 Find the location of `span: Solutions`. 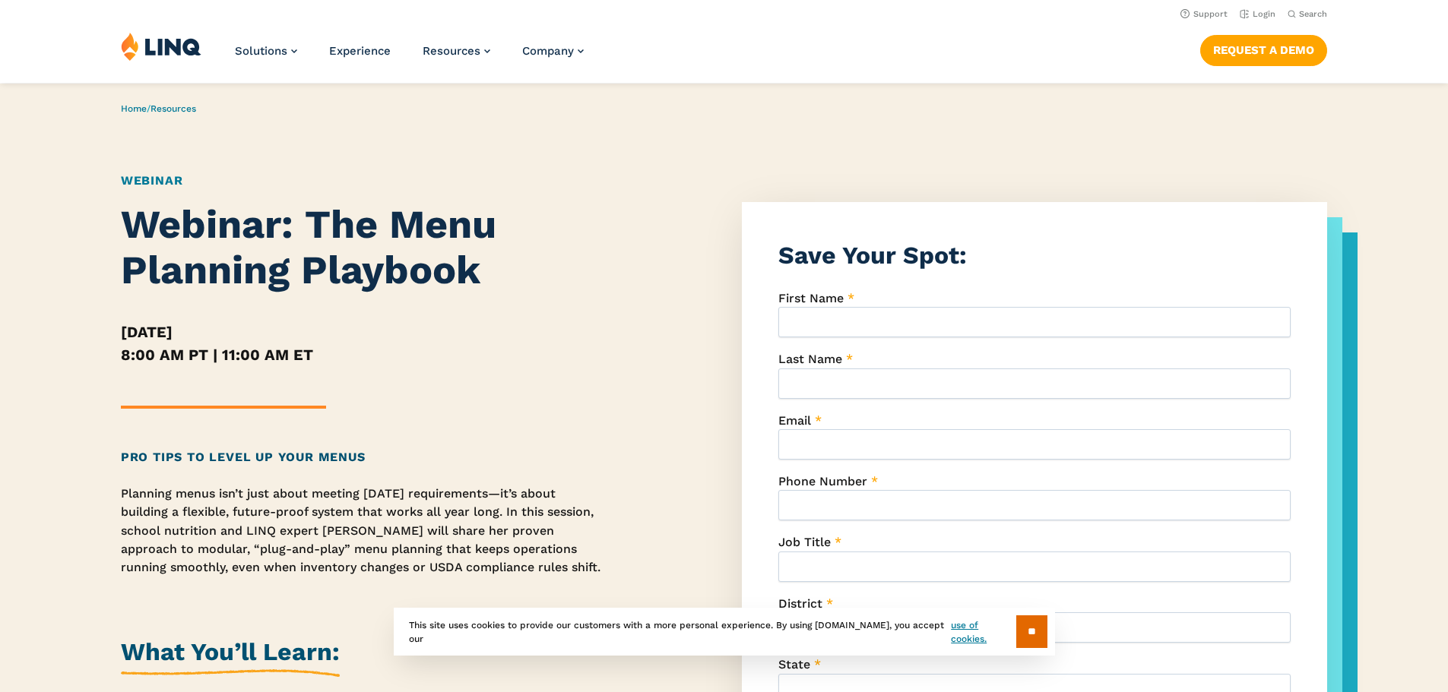

span: Solutions is located at coordinates (261, 51).